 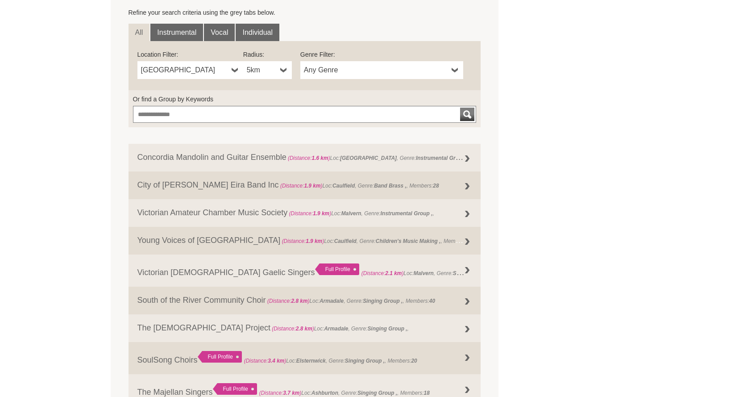 What do you see at coordinates (390, 186) in the screenshot?
I see `strong: Band Brass ,` at bounding box center [390, 186].